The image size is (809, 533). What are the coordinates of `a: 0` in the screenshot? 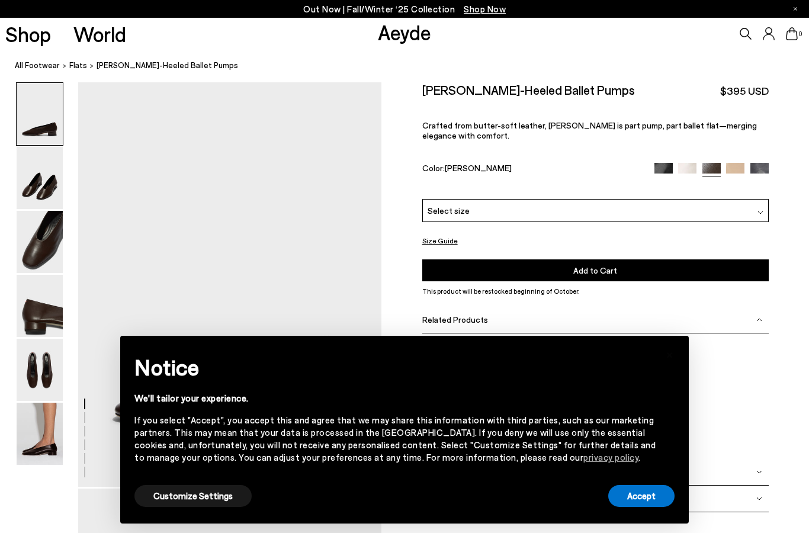 It's located at (792, 34).